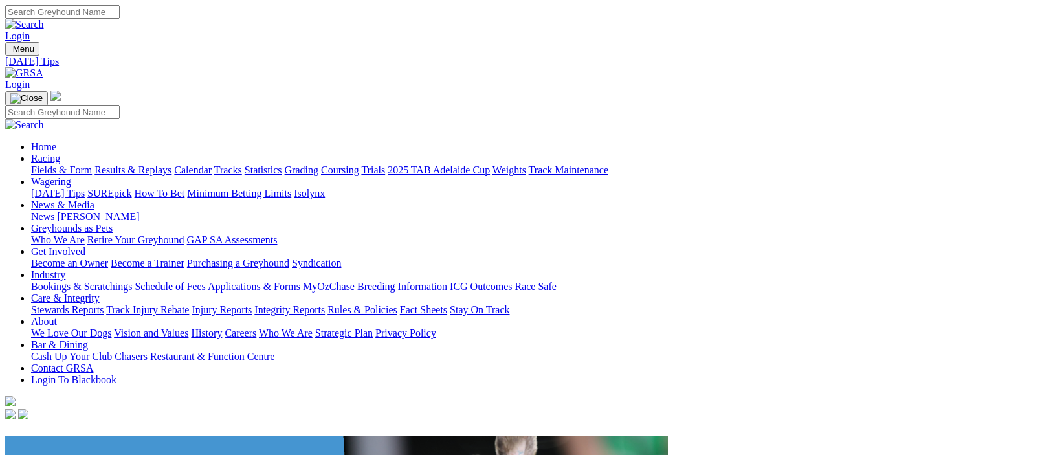 This screenshot has width=1040, height=455. What do you see at coordinates (344, 333) in the screenshot?
I see `a: Strategic Plan` at bounding box center [344, 333].